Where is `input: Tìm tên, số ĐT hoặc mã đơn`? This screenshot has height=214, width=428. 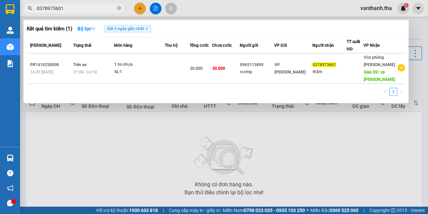
input: Tìm tên, số ĐT hoặc mã đơn is located at coordinates (76, 8).